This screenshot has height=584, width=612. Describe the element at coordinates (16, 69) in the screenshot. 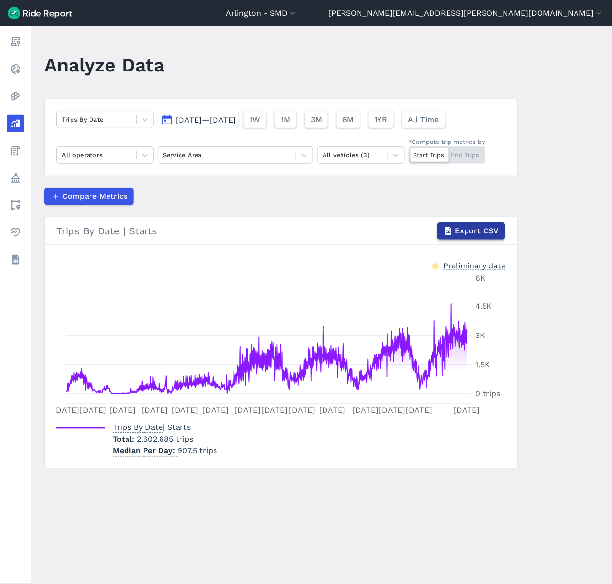

I see `a: Realtime` at that location.